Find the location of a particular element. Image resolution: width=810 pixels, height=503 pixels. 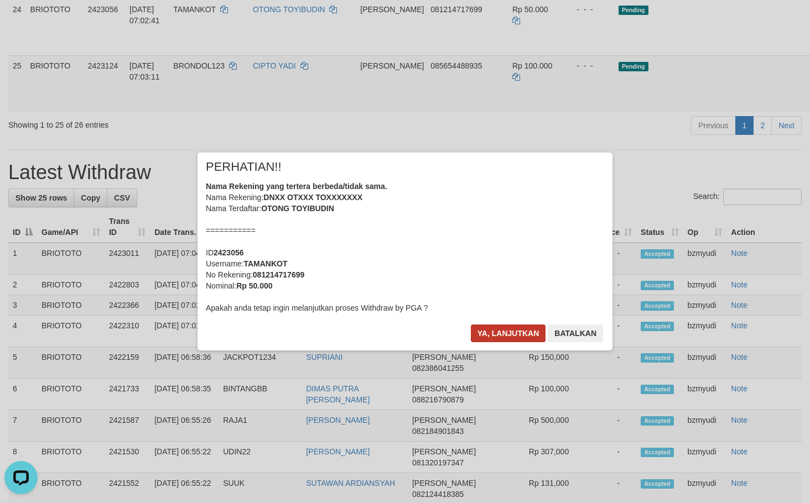

div: Nama Rekening: Nama Terdaftar: =========== ID Username: No Rekening: Nominal: Apakah anda tetap i... is located at coordinates (405, 247).